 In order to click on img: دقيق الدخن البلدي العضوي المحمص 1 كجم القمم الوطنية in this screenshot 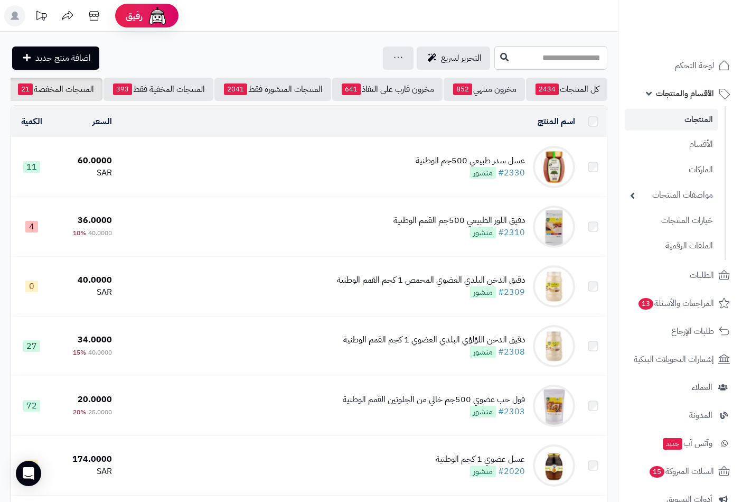, I will do `click(554, 286)`.